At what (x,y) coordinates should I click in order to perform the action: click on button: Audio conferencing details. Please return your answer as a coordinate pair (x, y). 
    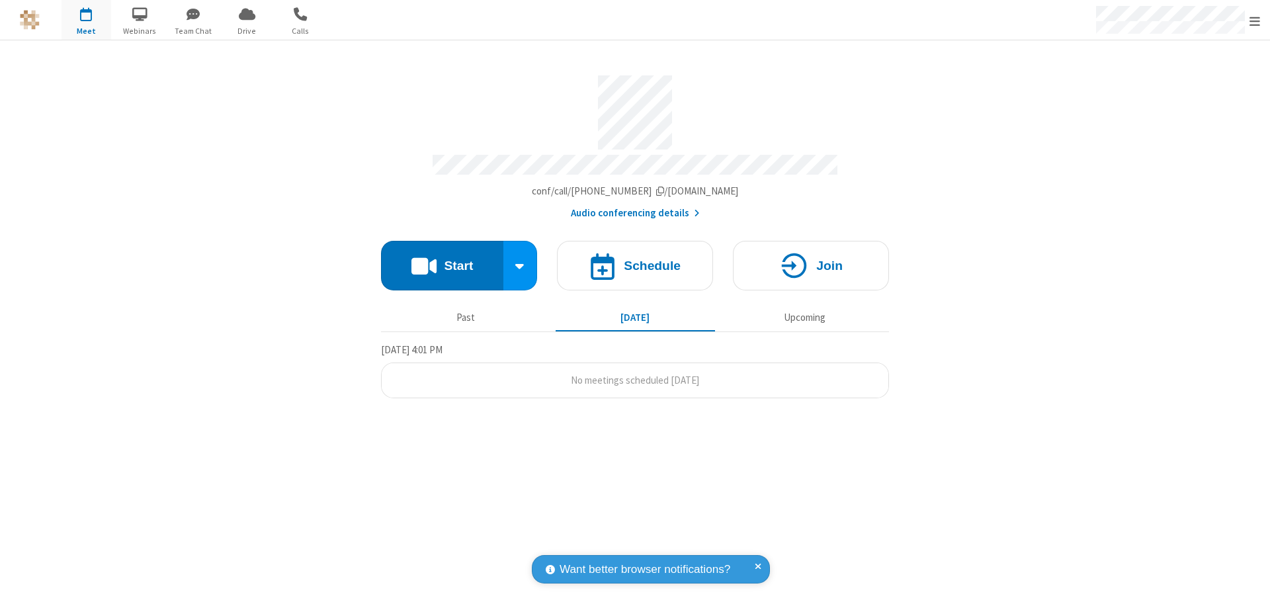
    Looking at the image, I should click on (635, 213).